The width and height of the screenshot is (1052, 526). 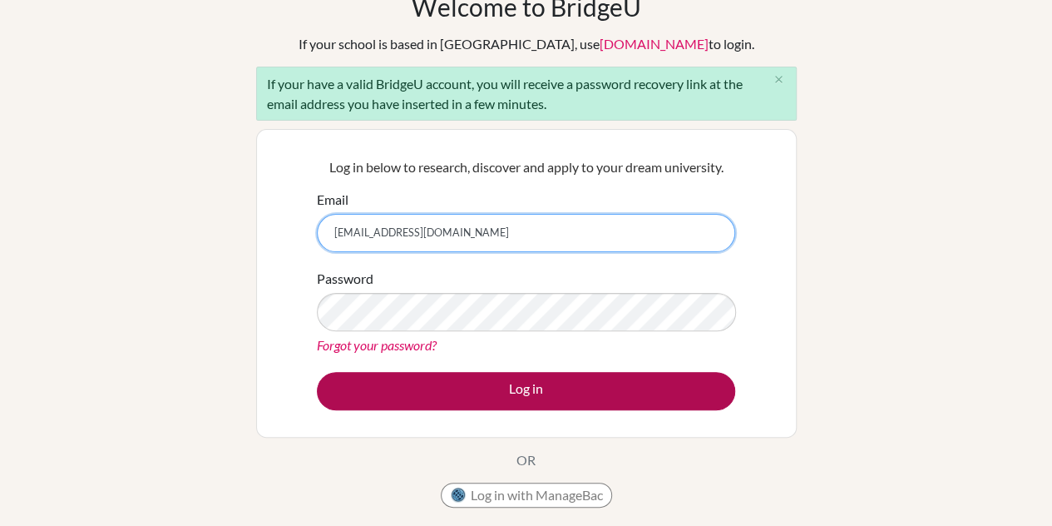 What do you see at coordinates (345, 279) in the screenshot?
I see `label: Password` at bounding box center [345, 279].